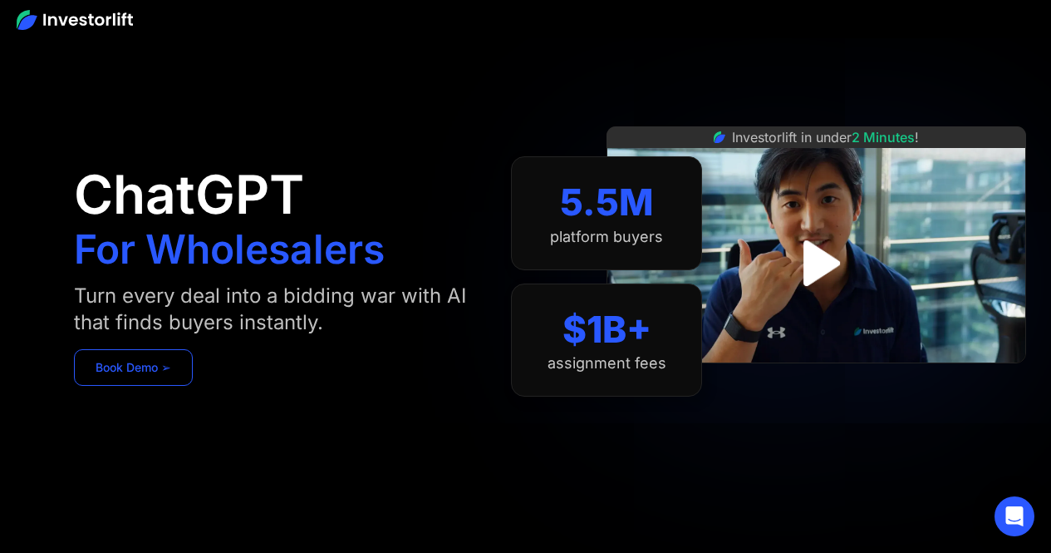  What do you see at coordinates (229, 249) in the screenshot?
I see `h1: For Wholesalers` at bounding box center [229, 249].